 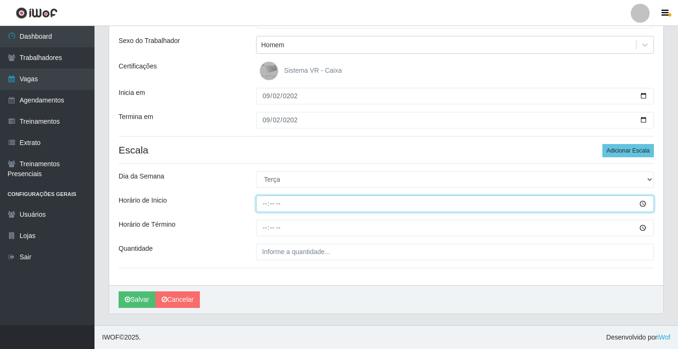 I want to click on label: Dia da Semana, so click(x=141, y=176).